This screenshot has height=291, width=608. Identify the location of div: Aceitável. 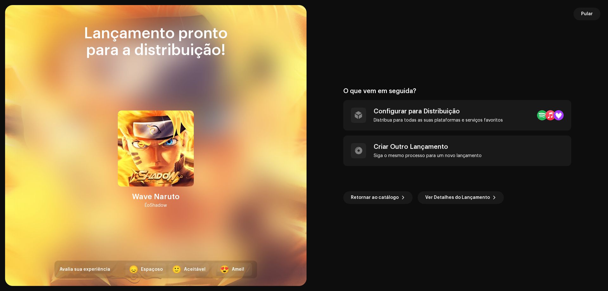
(195, 270).